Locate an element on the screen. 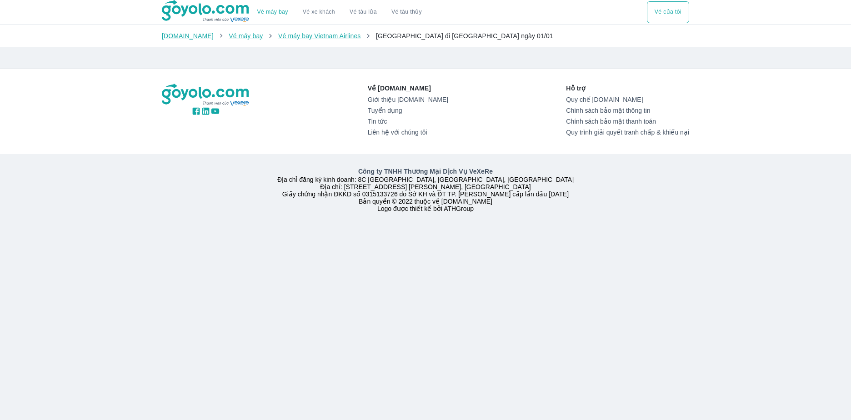 This screenshot has width=851, height=420. p: Hỗ trợ is located at coordinates (627, 88).